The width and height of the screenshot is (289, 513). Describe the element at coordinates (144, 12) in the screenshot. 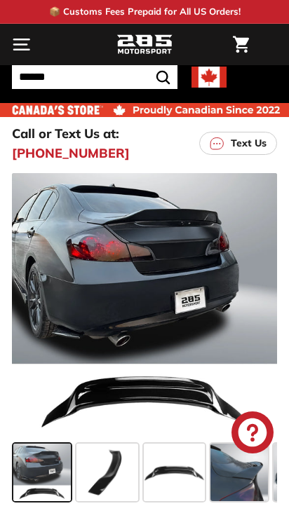

I see `p: 📦 Customs Fees Prepaid for All US Orders!` at that location.